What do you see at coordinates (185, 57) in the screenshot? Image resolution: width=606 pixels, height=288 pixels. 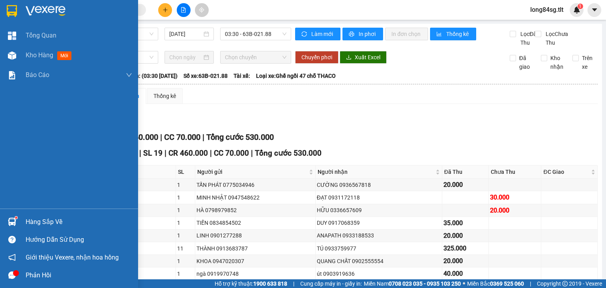 I see `input: Chọn ngày` at bounding box center [185, 57].